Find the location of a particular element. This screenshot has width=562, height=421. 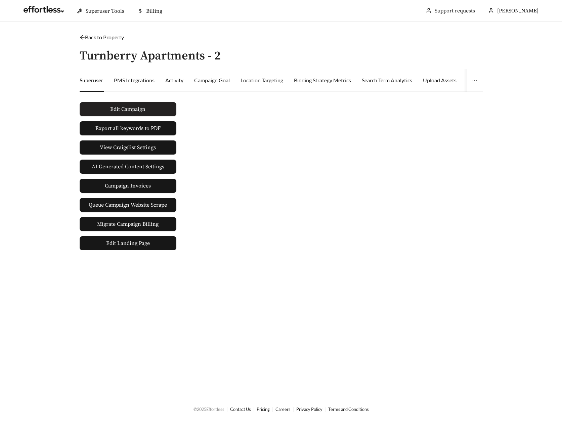

button: ellipsis is located at coordinates (475, 80).